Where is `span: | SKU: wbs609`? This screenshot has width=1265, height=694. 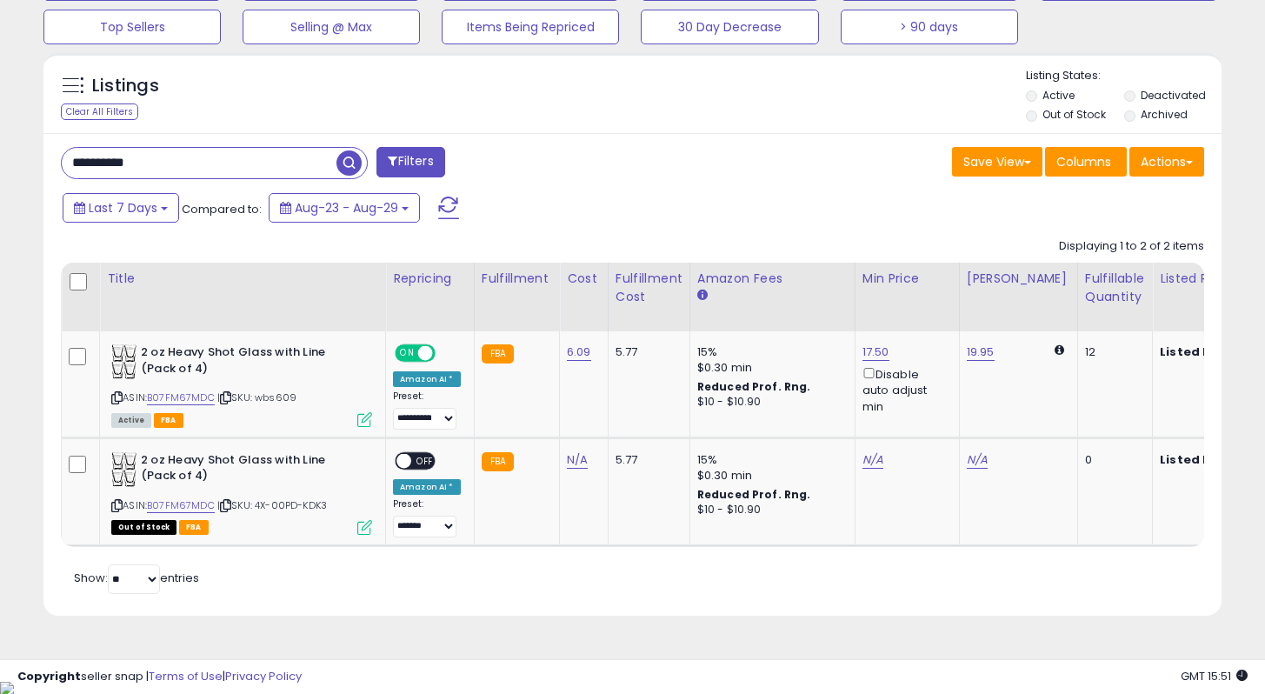
span: | SKU: wbs609 is located at coordinates (257, 397).